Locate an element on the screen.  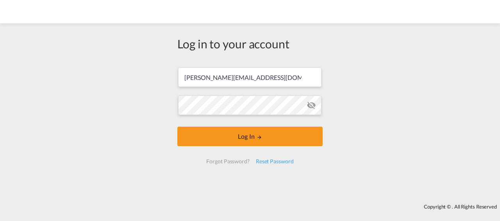
input: Enter email/phone number is located at coordinates (249, 77).